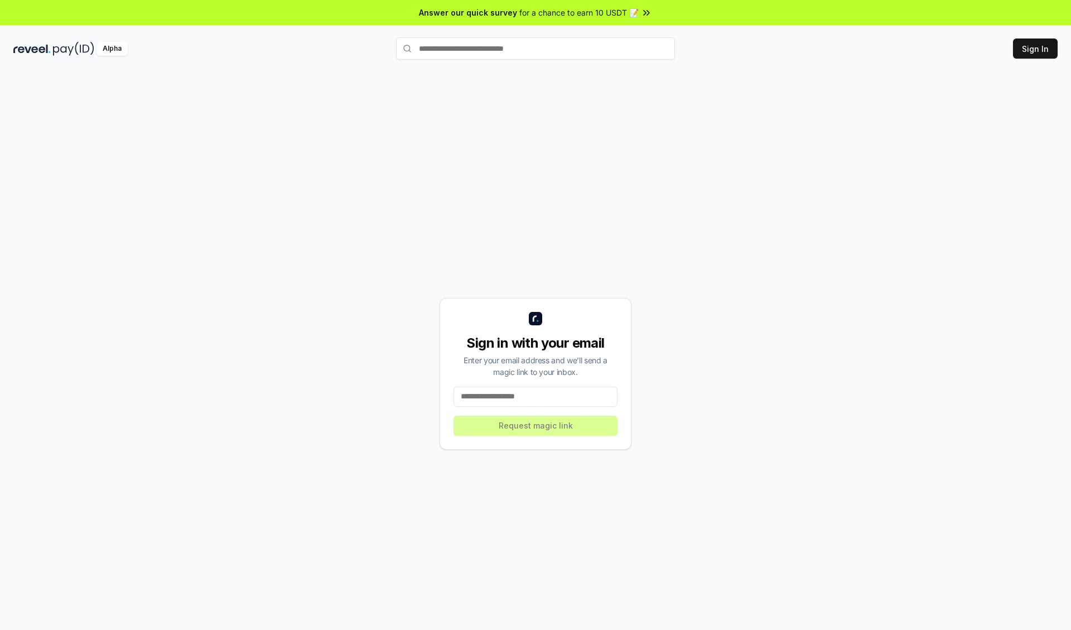 Image resolution: width=1071 pixels, height=630 pixels. What do you see at coordinates (1035, 49) in the screenshot?
I see `button: Sign In` at bounding box center [1035, 49].